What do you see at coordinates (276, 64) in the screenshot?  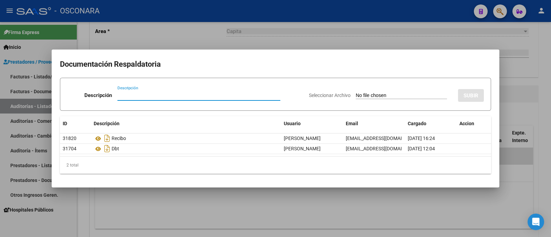 I see `h2: Documentación Respaldatoria` at bounding box center [276, 64].